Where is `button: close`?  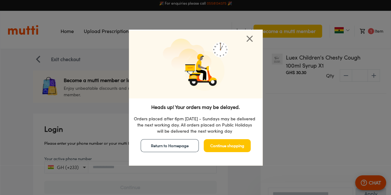
button: close is located at coordinates (249, 39).